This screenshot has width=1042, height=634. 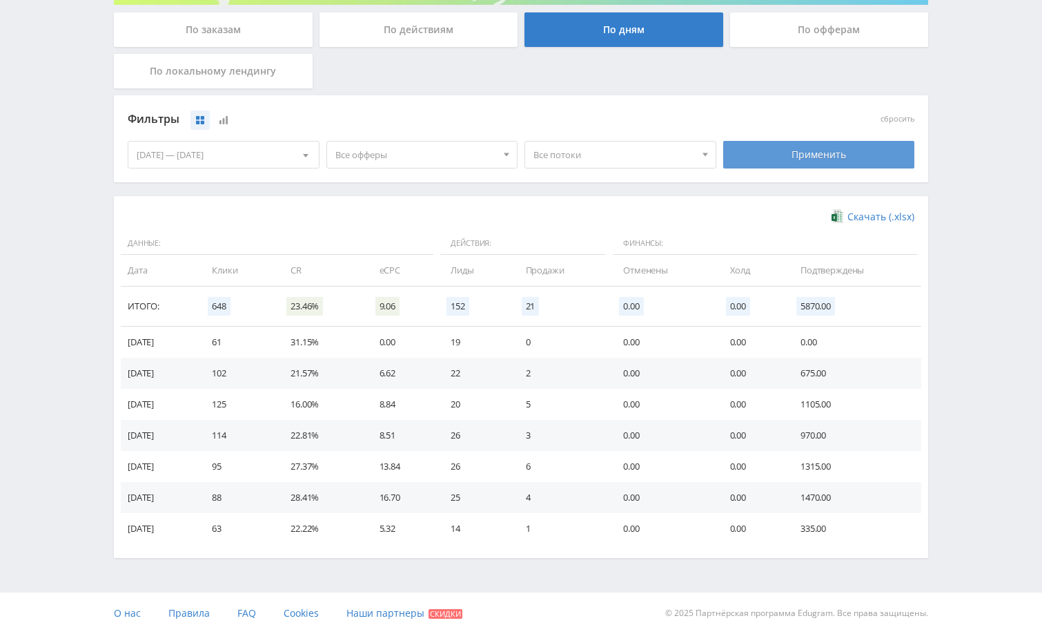 I want to click on span: Скидки, so click(x=445, y=614).